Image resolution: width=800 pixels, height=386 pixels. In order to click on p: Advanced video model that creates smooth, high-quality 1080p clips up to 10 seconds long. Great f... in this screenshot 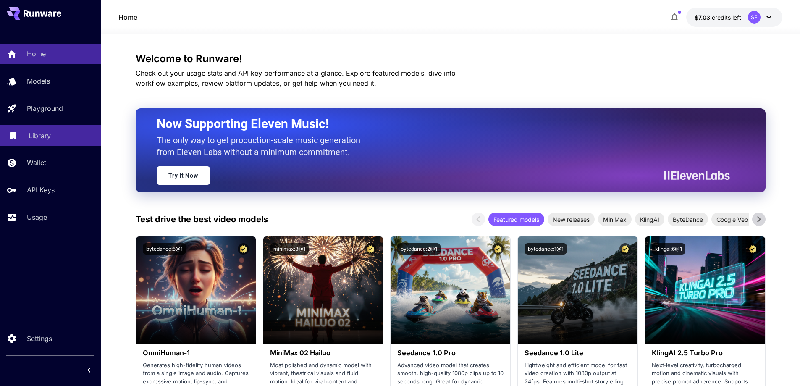, I will do `click(450, 373)`.